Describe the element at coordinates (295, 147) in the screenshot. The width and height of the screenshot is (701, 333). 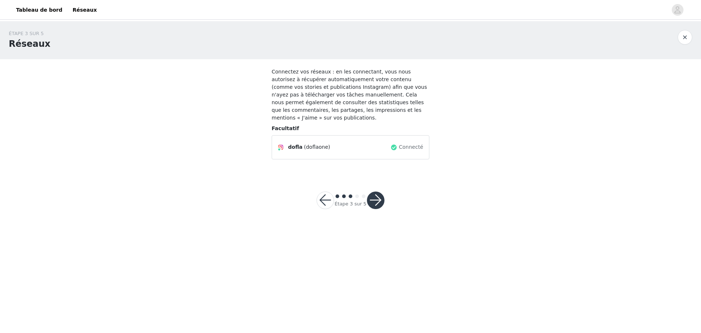
I see `font: dofla` at that location.